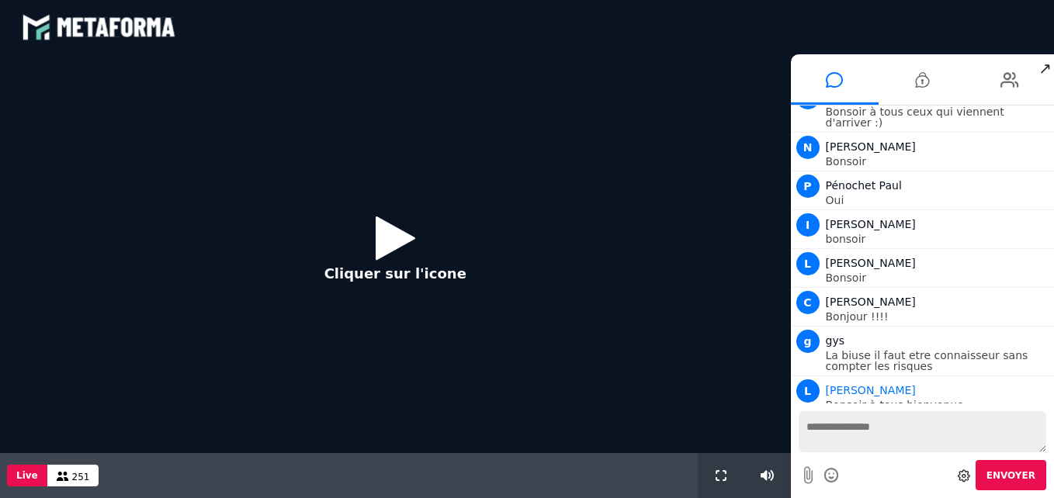 The image size is (1054, 498). What do you see at coordinates (938, 117) in the screenshot?
I see `p: Bonsoir à tous ceux qui viennent d'arriver :)` at bounding box center [938, 117].